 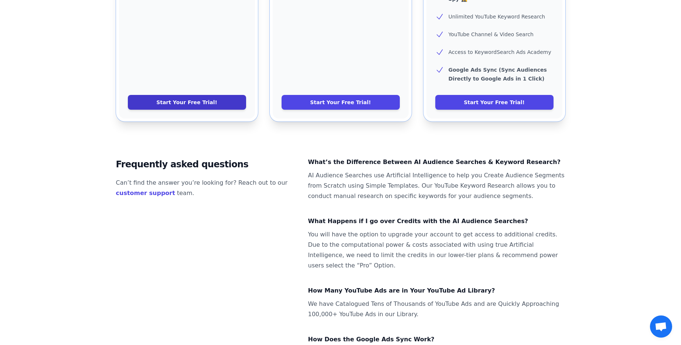 I want to click on dt: How Does the Google Ads Sync Work?, so click(x=436, y=339).